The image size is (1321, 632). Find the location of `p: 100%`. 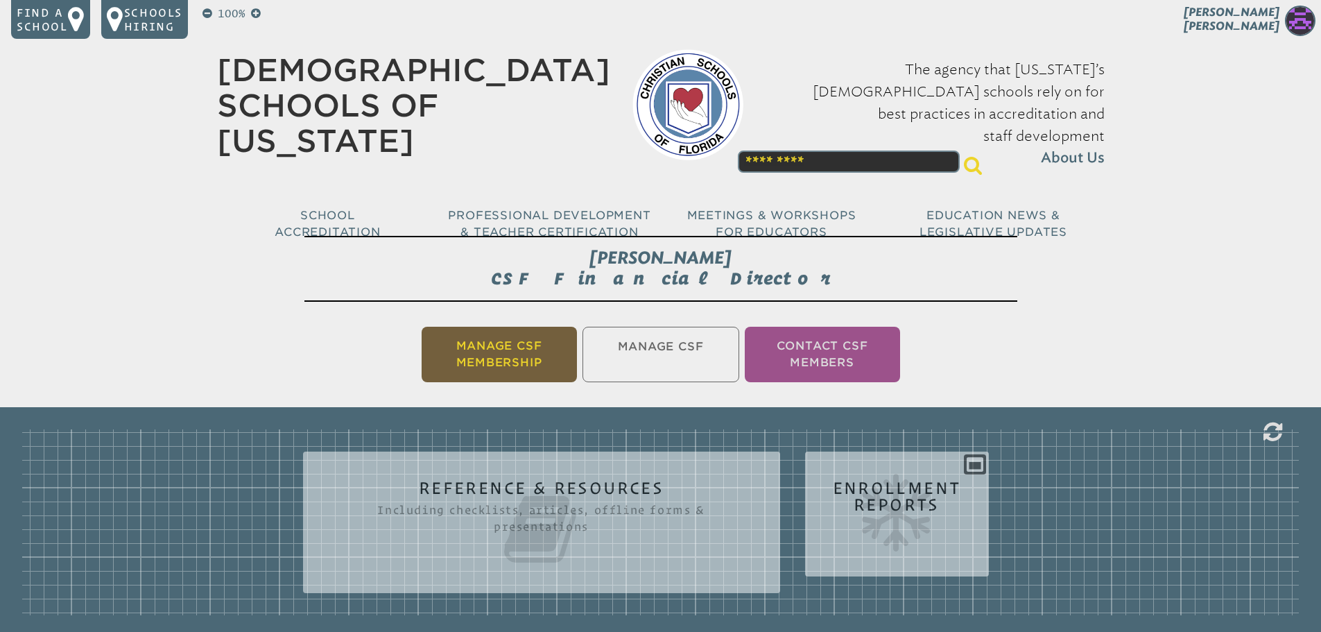

p: 100% is located at coordinates (232, 14).